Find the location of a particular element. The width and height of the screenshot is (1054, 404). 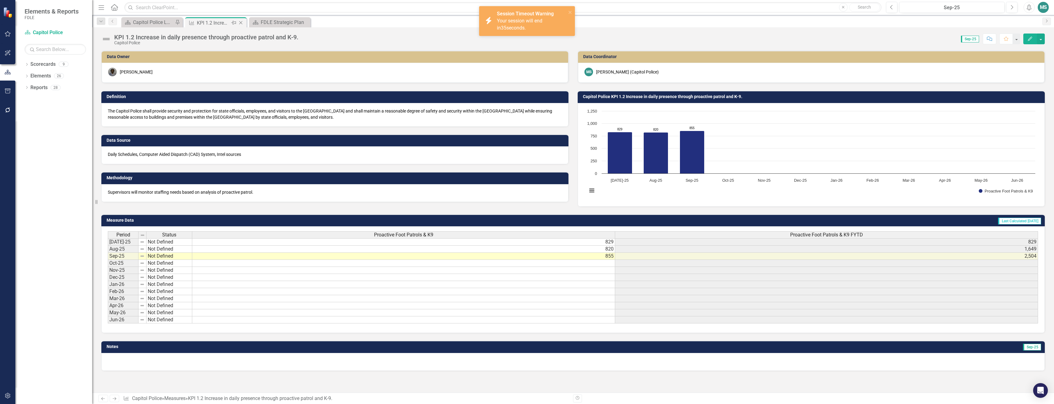

td: Nov-25 is located at coordinates (123, 270).